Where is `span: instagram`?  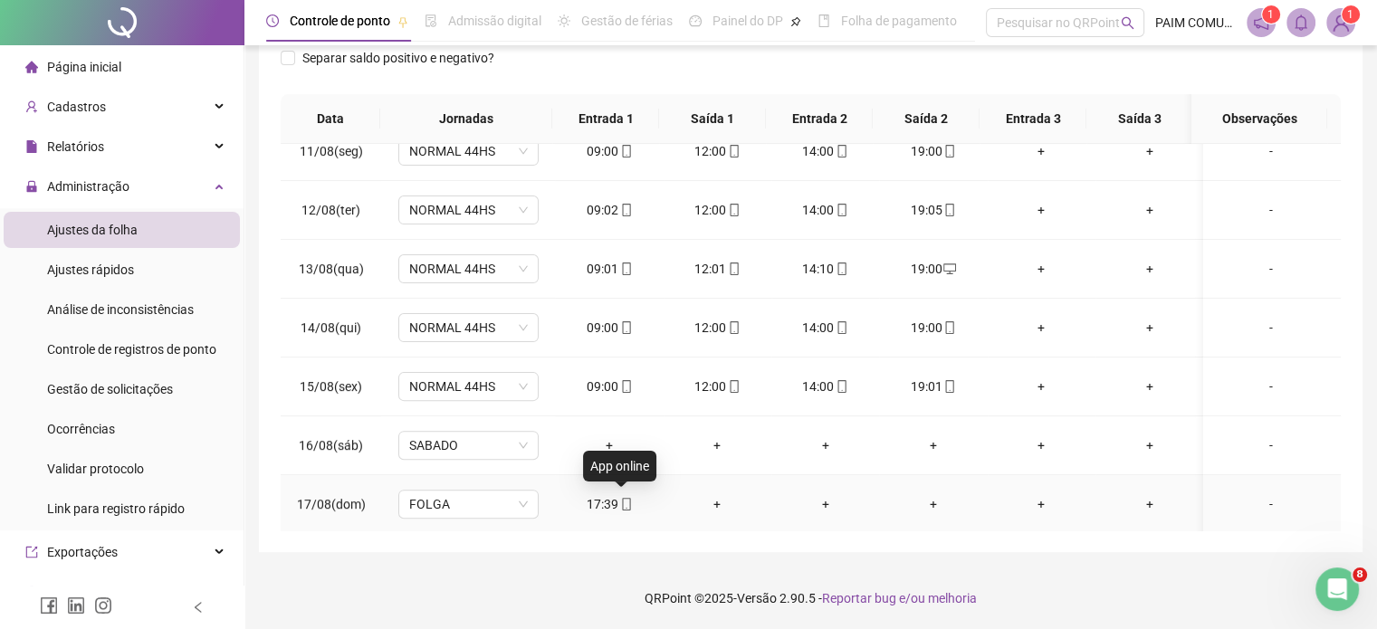
span: instagram is located at coordinates (103, 606).